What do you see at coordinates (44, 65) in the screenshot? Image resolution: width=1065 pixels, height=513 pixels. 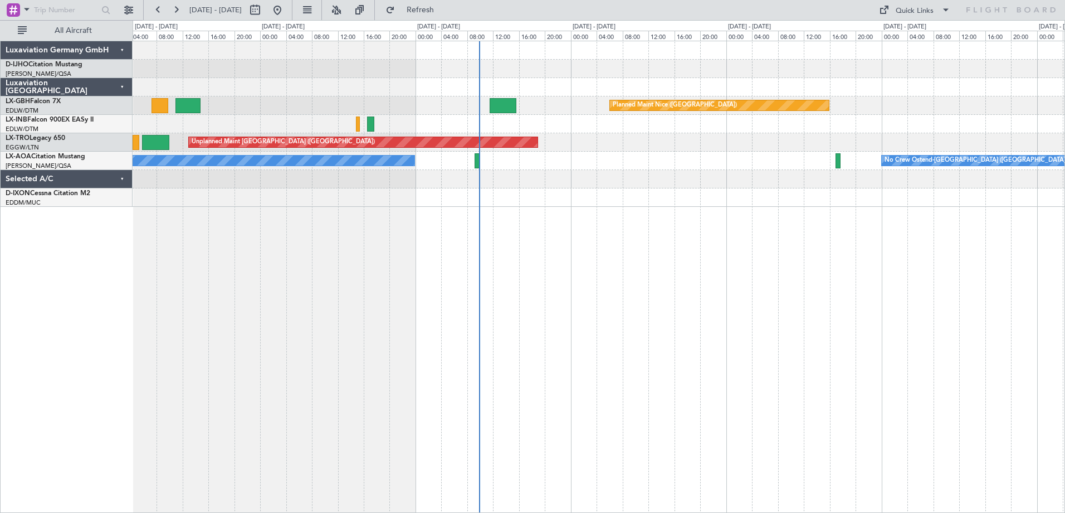 I see `a: D-IJHOCitation Mustang` at bounding box center [44, 65].